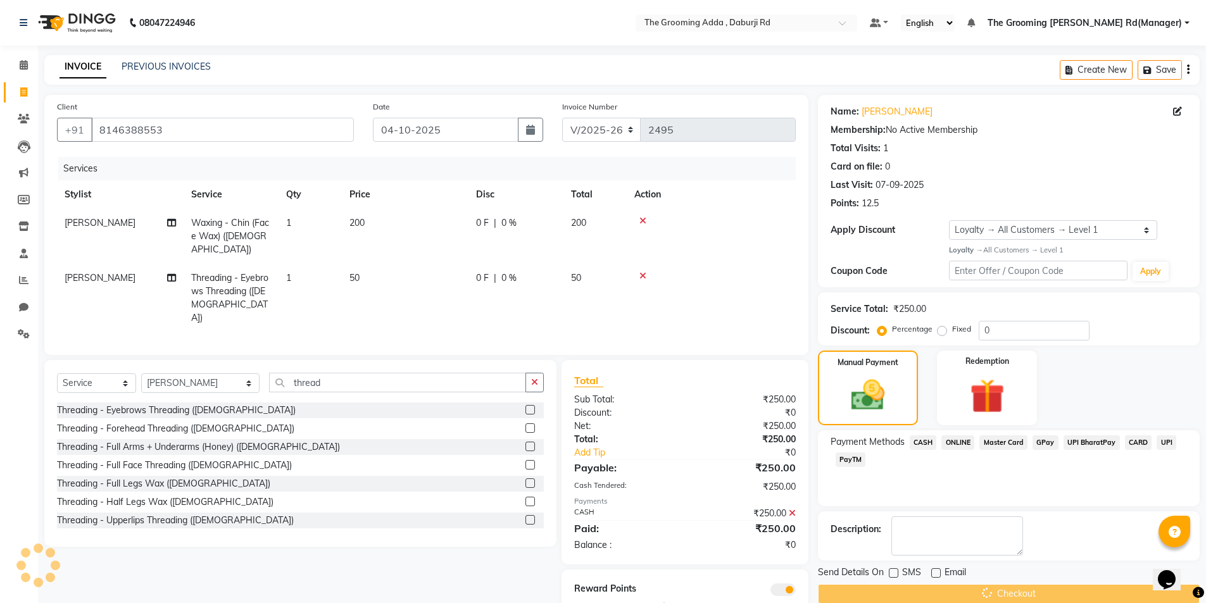 Image resolution: width=1206 pixels, height=603 pixels. Describe the element at coordinates (231, 194) in the screenshot. I see `th: Service` at that location.